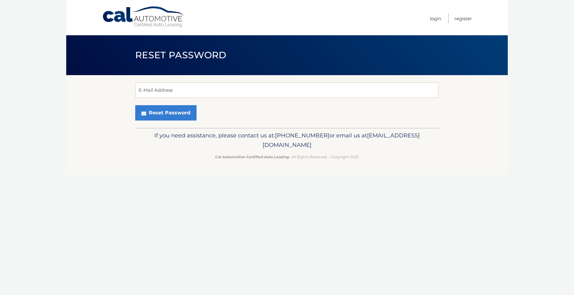 This screenshot has width=574, height=295. Describe the element at coordinates (287, 90) in the screenshot. I see `input: E-Mail Address` at that location.